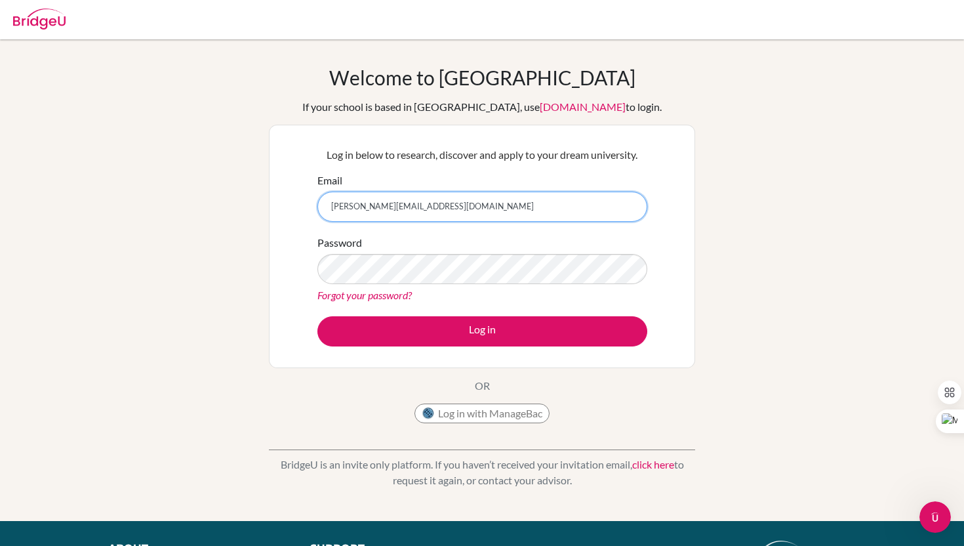 This screenshot has height=546, width=964. I want to click on a: Forgot your password?, so click(365, 294).